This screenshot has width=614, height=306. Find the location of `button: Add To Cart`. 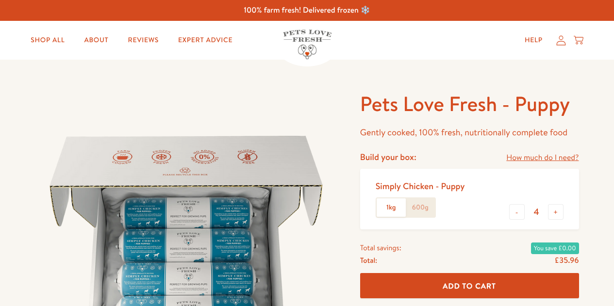

button: Add To Cart is located at coordinates (470, 286).